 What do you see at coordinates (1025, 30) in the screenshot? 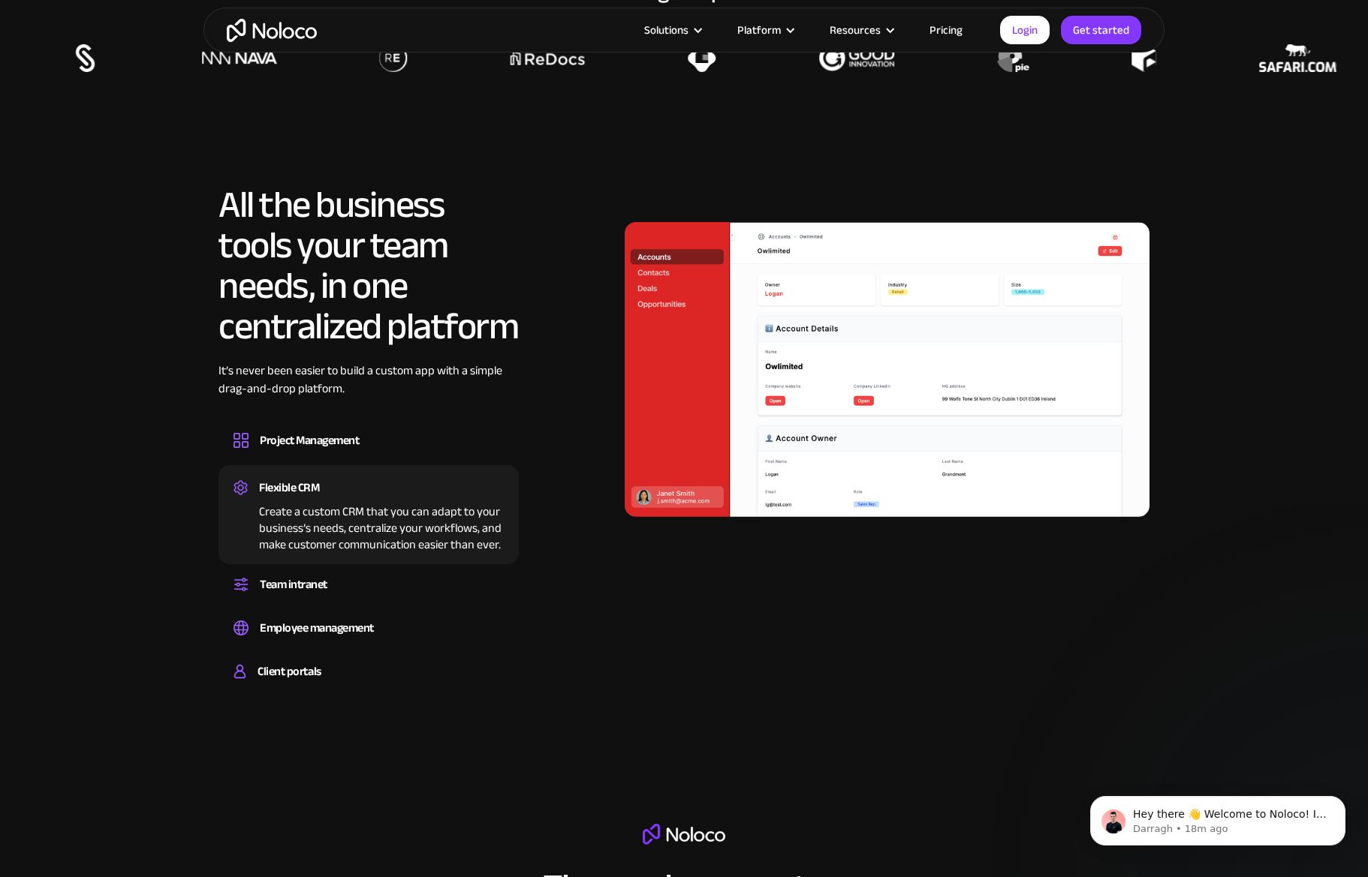
I see `a: Login` at bounding box center [1025, 30].